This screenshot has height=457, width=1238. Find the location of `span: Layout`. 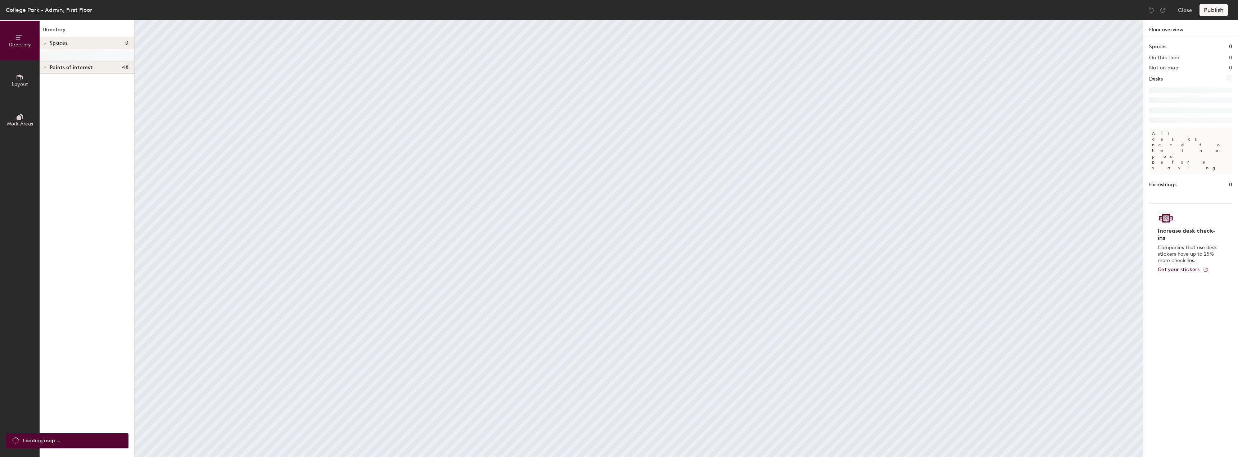

span: Layout is located at coordinates (20, 84).